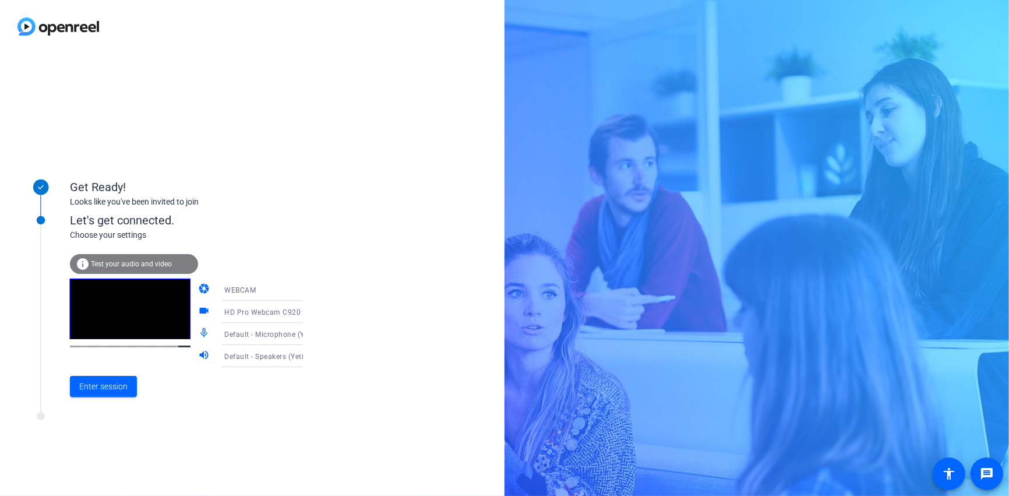 The image size is (1009, 496). I want to click on div: Choose your settings, so click(198, 235).